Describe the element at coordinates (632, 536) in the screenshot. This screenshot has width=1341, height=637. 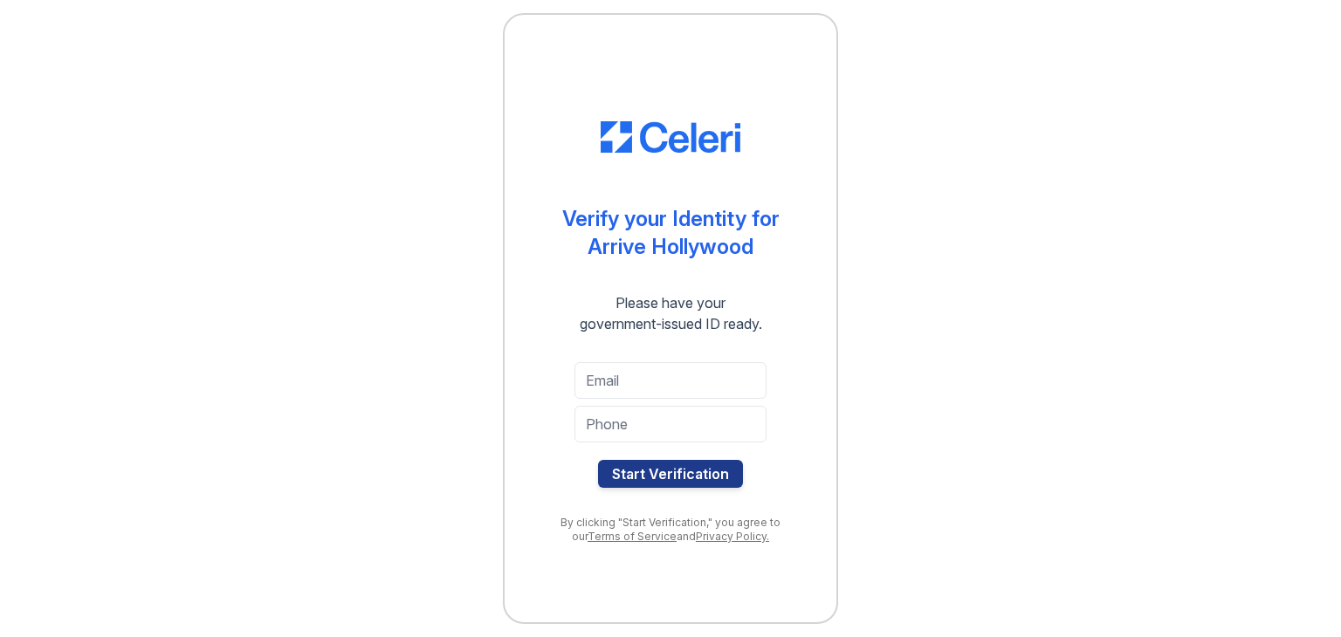
I see `a: Terms of Service` at that location.